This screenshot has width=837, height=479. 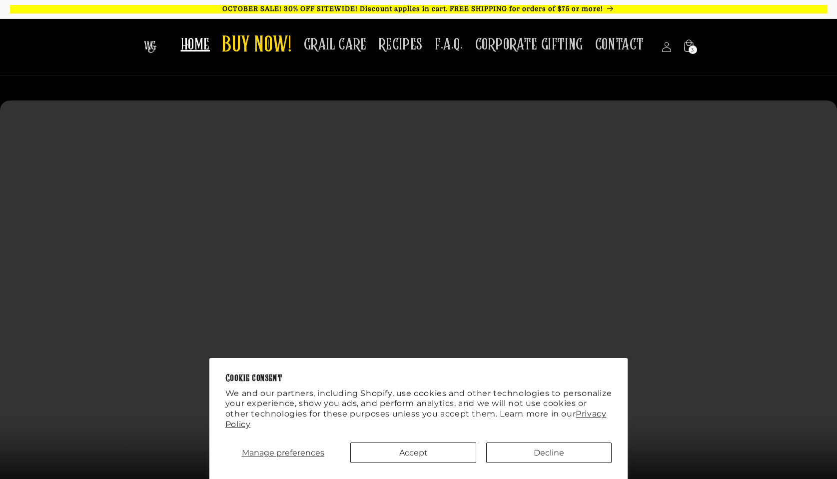 I want to click on p: OCTOBER SALE! 30% OFF SITEWIDE! Discount applies in cart. FREE SHIPPING for orders of $75 or more!, so click(x=418, y=9).